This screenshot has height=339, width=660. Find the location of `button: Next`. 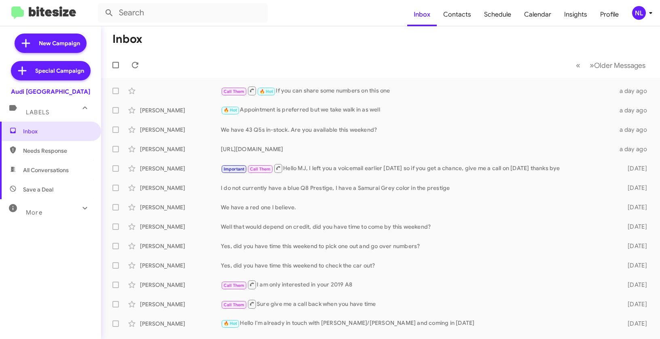

button: Next is located at coordinates (618, 65).